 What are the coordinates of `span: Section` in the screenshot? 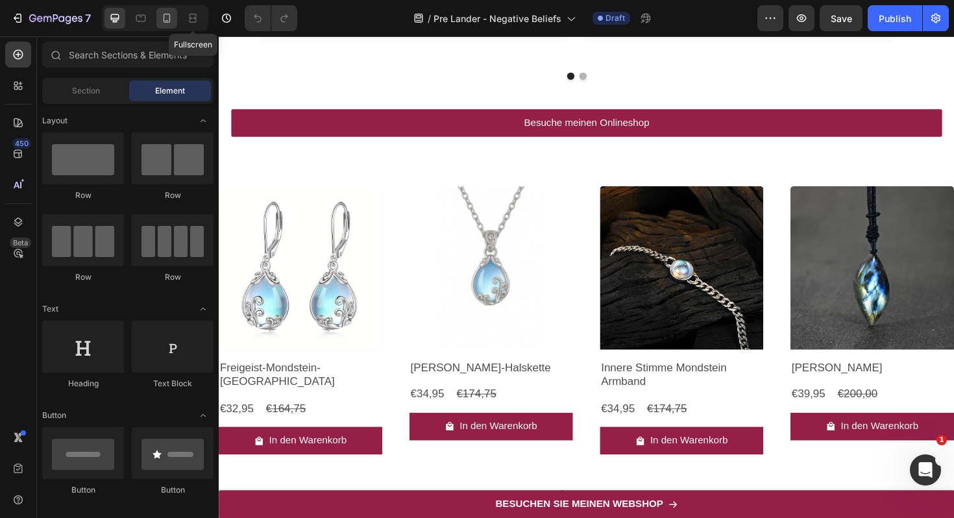 It's located at (86, 91).